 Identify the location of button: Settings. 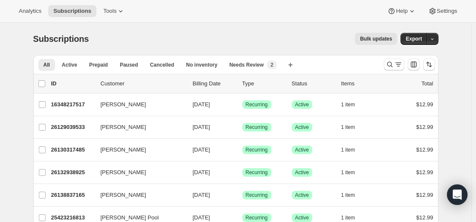
(443, 11).